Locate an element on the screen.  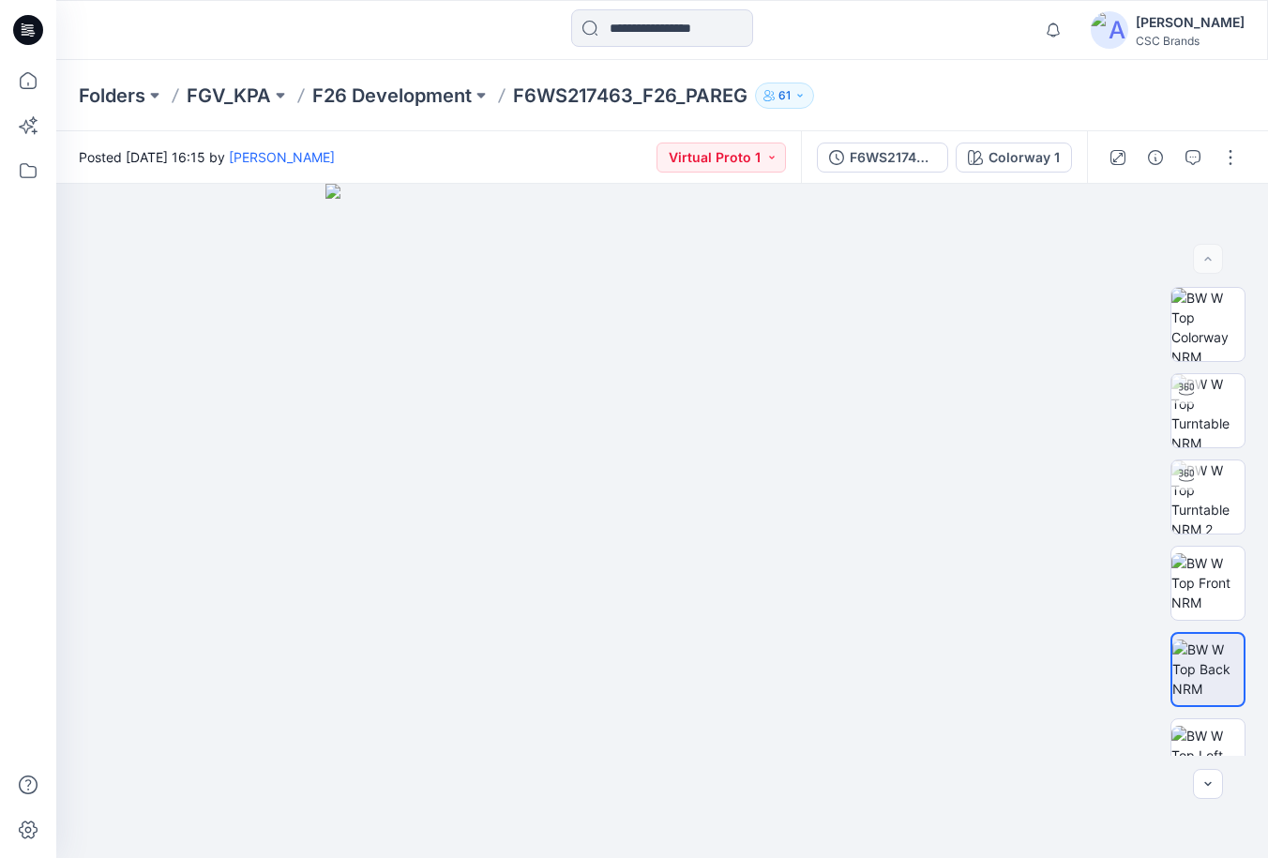
img: BW W Top Turntable NRM is located at coordinates (1208, 411).